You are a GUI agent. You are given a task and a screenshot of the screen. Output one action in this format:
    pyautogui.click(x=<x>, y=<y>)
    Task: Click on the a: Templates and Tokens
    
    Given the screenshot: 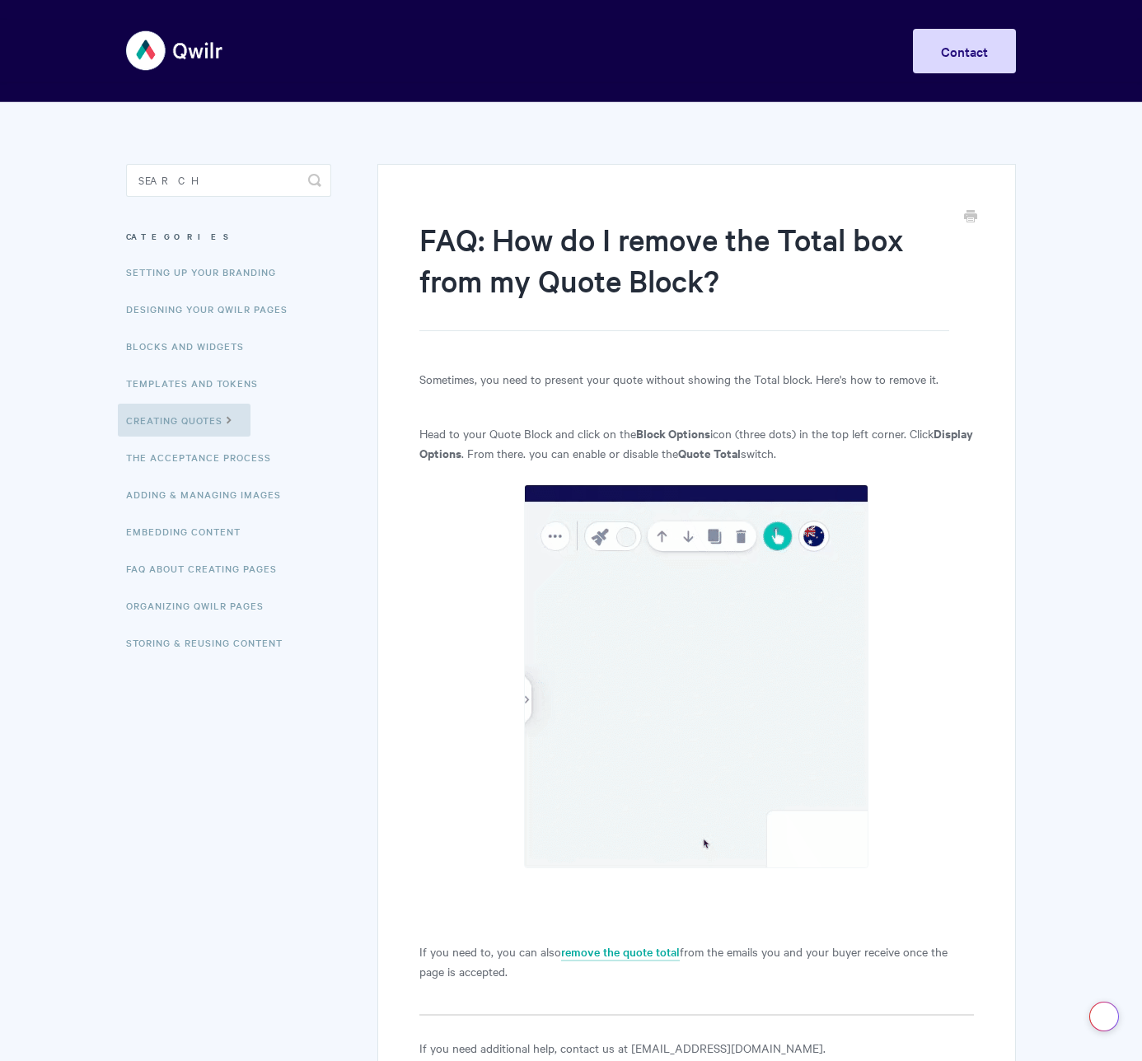 What is the action you would take?
    pyautogui.click(x=198, y=383)
    